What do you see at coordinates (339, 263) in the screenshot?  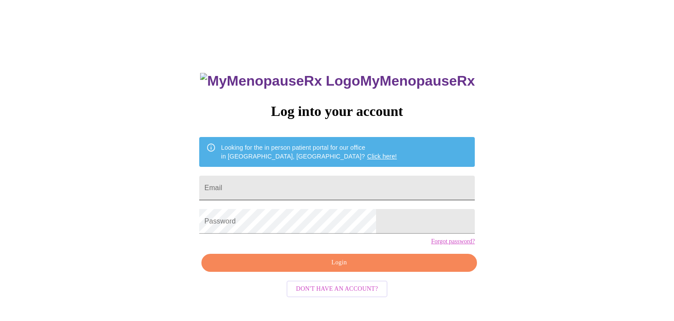 I see `button: Login` at bounding box center [339, 263].